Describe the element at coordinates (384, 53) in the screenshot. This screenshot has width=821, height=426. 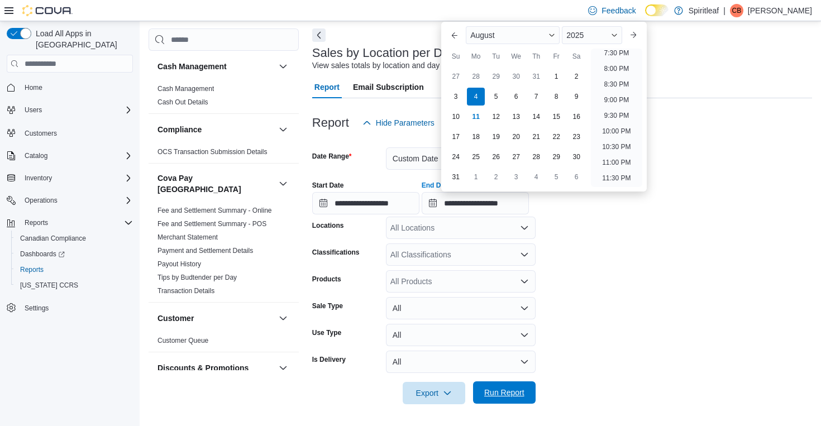
I see `h3: Sales by Location per Day` at that location.